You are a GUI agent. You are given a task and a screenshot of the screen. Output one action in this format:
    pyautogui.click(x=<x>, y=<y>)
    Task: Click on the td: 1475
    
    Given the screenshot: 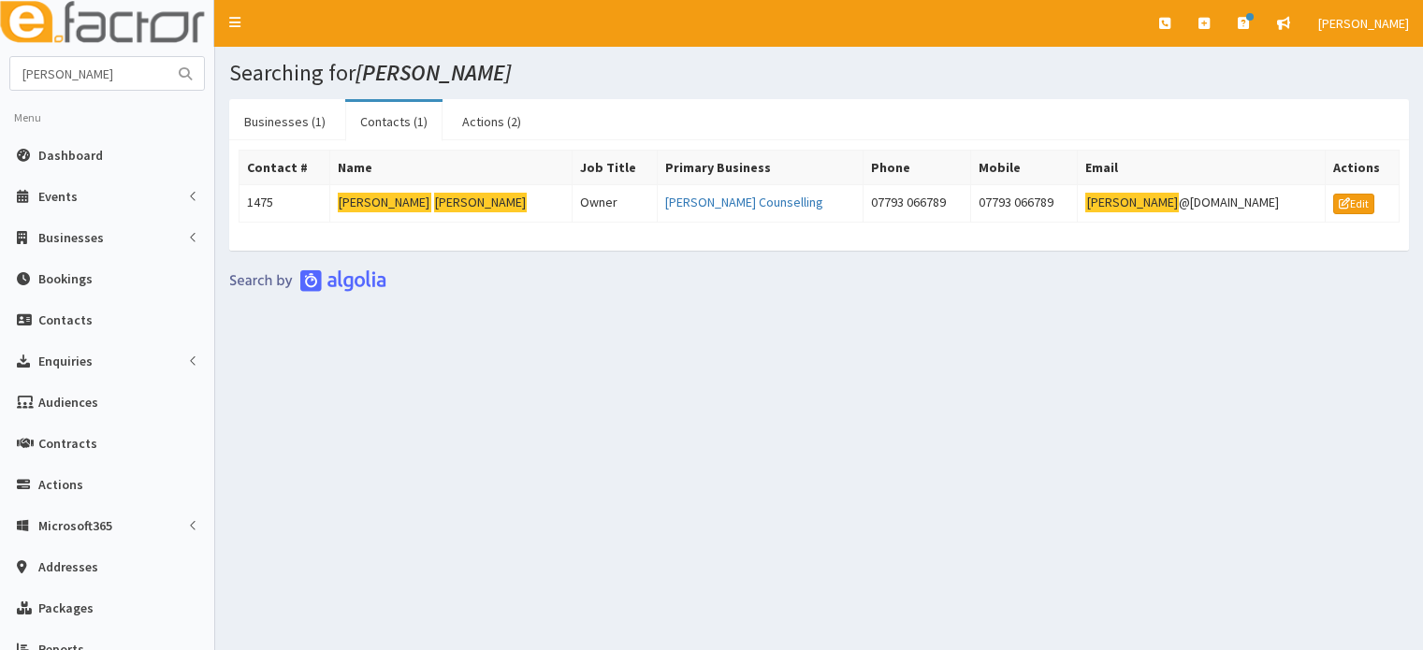 What is the action you would take?
    pyautogui.click(x=284, y=204)
    